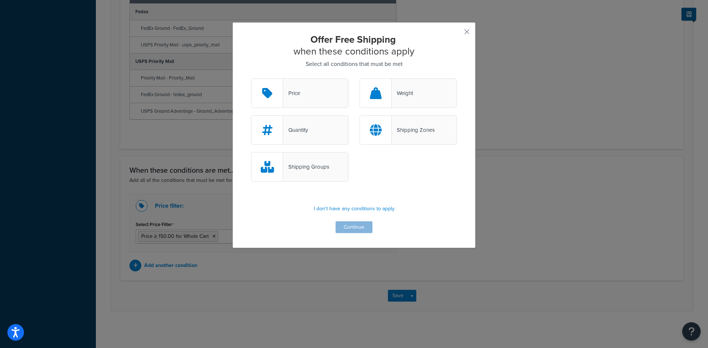 The height and width of the screenshot is (348, 708). Describe the element at coordinates (402, 93) in the screenshot. I see `div: Weight` at that location.